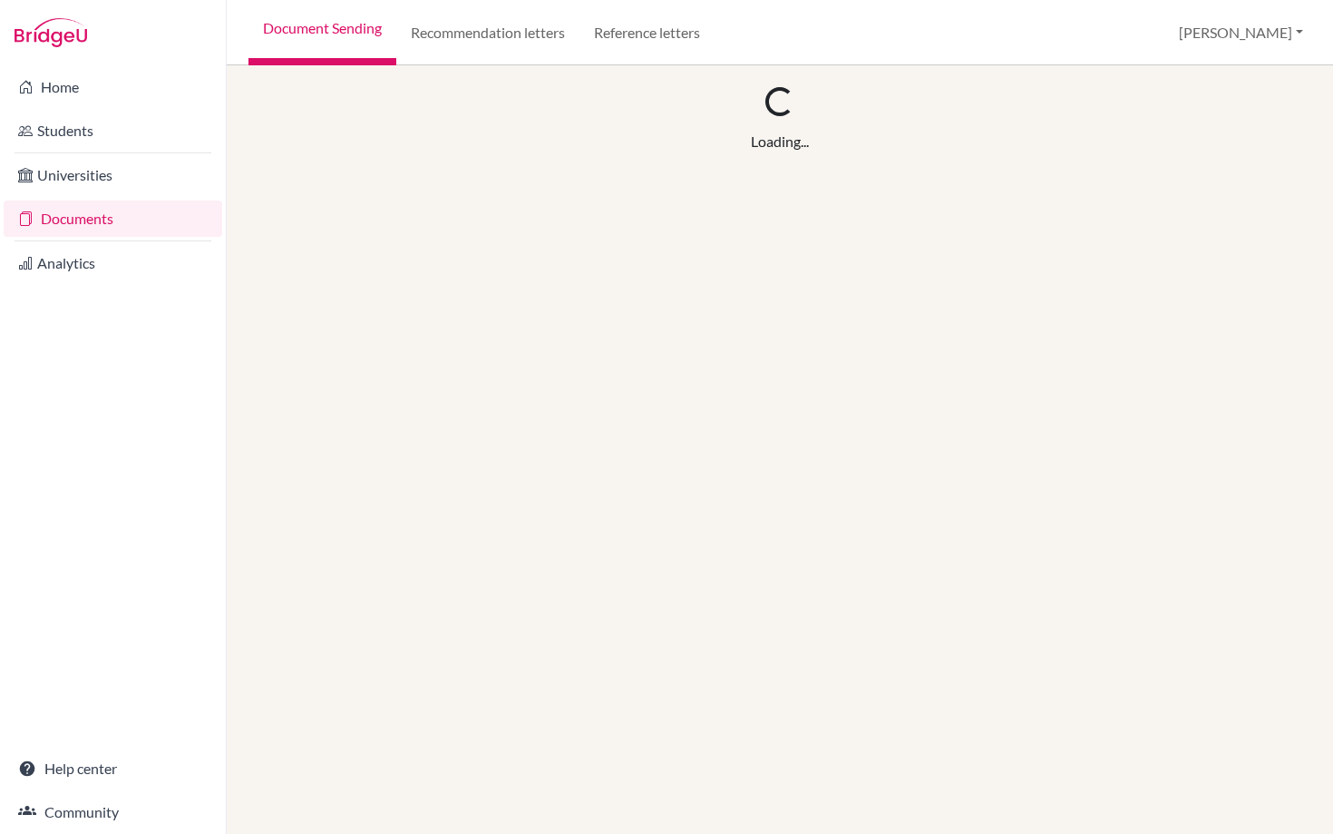 The height and width of the screenshot is (834, 1333). What do you see at coordinates (112, 768) in the screenshot?
I see `a: Help center` at bounding box center [112, 768].